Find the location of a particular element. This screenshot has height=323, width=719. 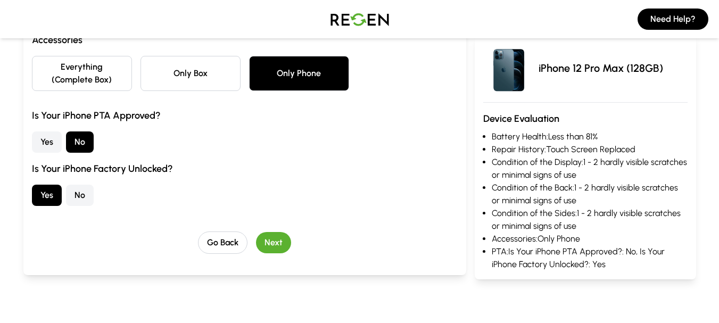

img: iPhone 12 Pro Max is located at coordinates (509, 68).